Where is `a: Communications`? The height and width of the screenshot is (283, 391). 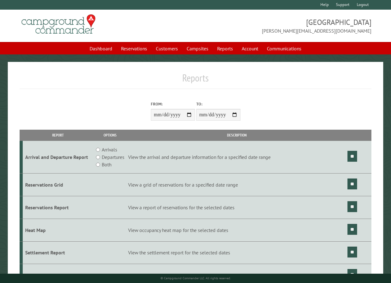 a: Communications is located at coordinates (284, 49).